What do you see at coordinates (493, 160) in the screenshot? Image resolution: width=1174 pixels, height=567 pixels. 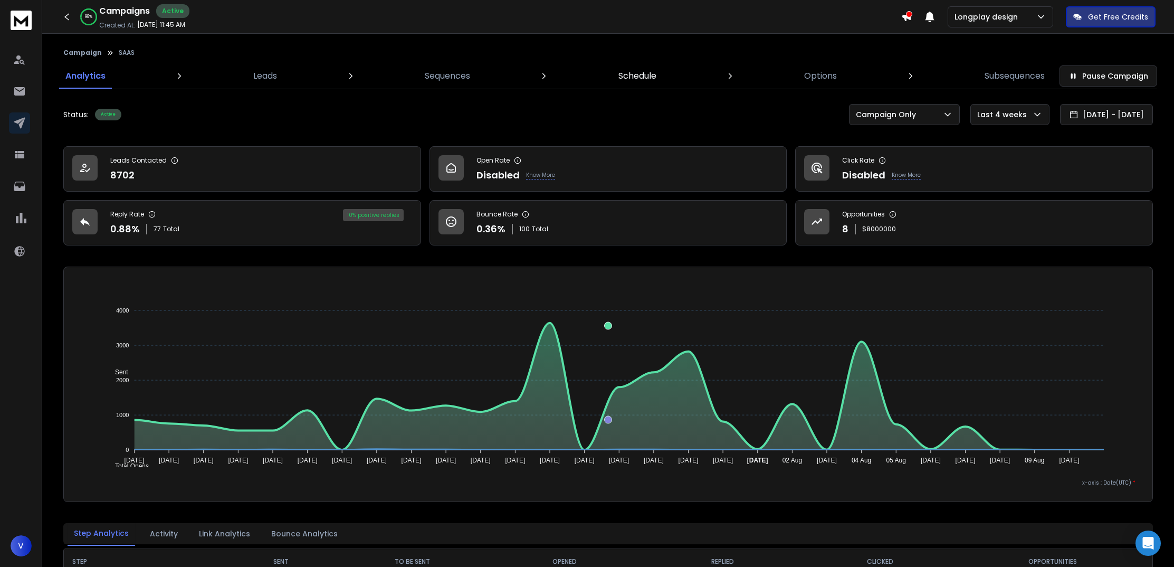 I see `p: Open Rate` at bounding box center [493, 160].